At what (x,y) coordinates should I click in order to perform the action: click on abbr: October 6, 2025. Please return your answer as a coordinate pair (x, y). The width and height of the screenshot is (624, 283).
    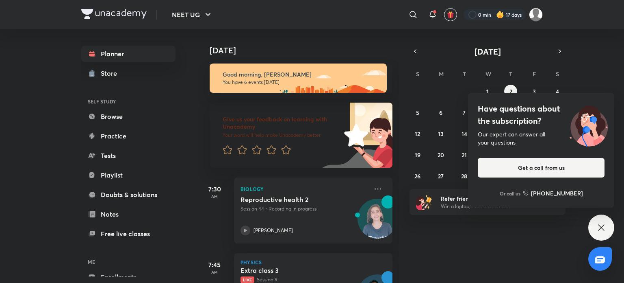
    Looking at the image, I should click on (441, 112).